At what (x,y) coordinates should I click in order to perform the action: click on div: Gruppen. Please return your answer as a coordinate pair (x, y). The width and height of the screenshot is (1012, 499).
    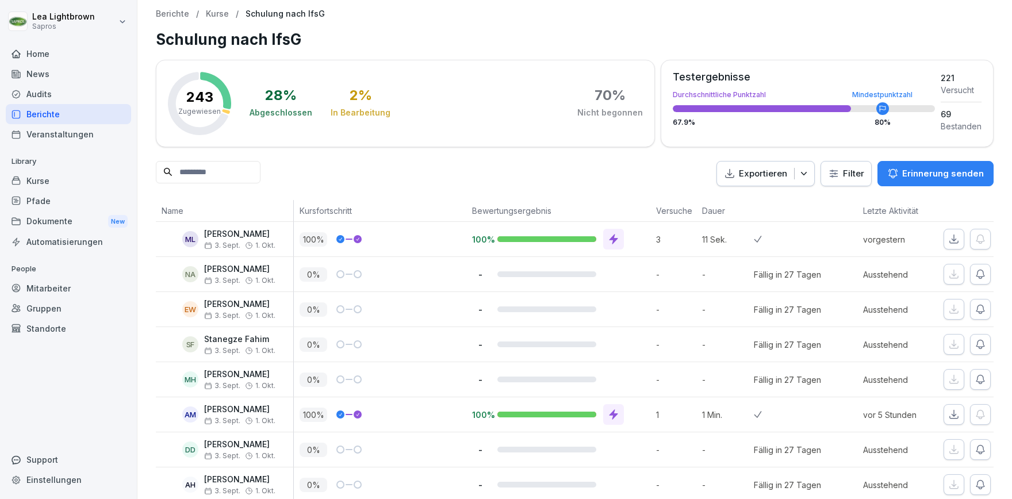
    Looking at the image, I should click on (68, 308).